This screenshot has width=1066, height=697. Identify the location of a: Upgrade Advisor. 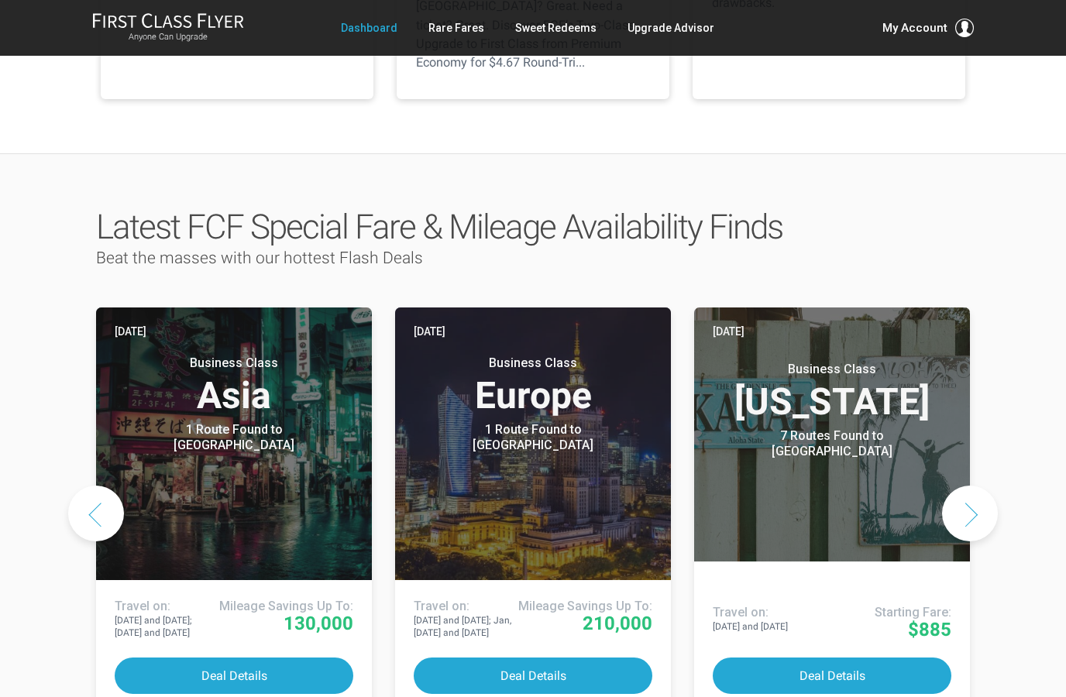
(671, 28).